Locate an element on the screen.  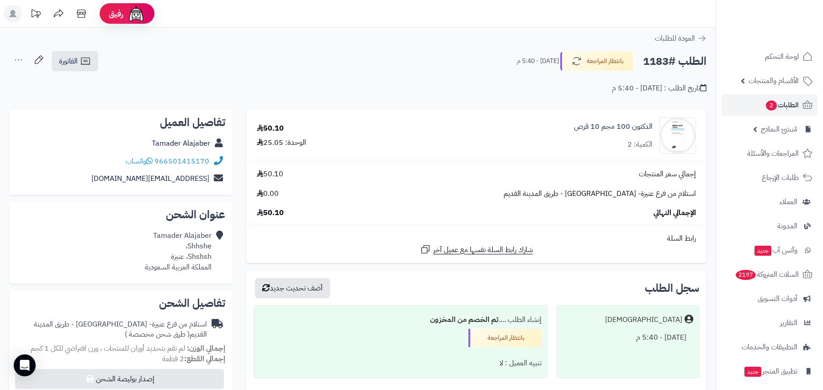
h3: سجل الطلب is located at coordinates (672, 288).